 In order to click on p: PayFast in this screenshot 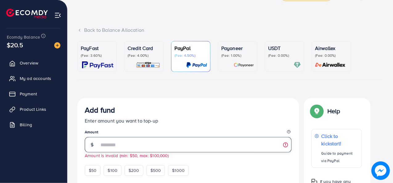, I will do `click(97, 48)`.